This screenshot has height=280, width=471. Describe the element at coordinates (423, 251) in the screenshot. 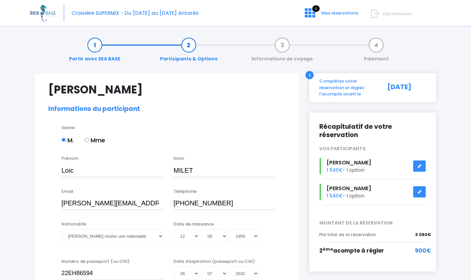

I see `span: 900€` at that location.